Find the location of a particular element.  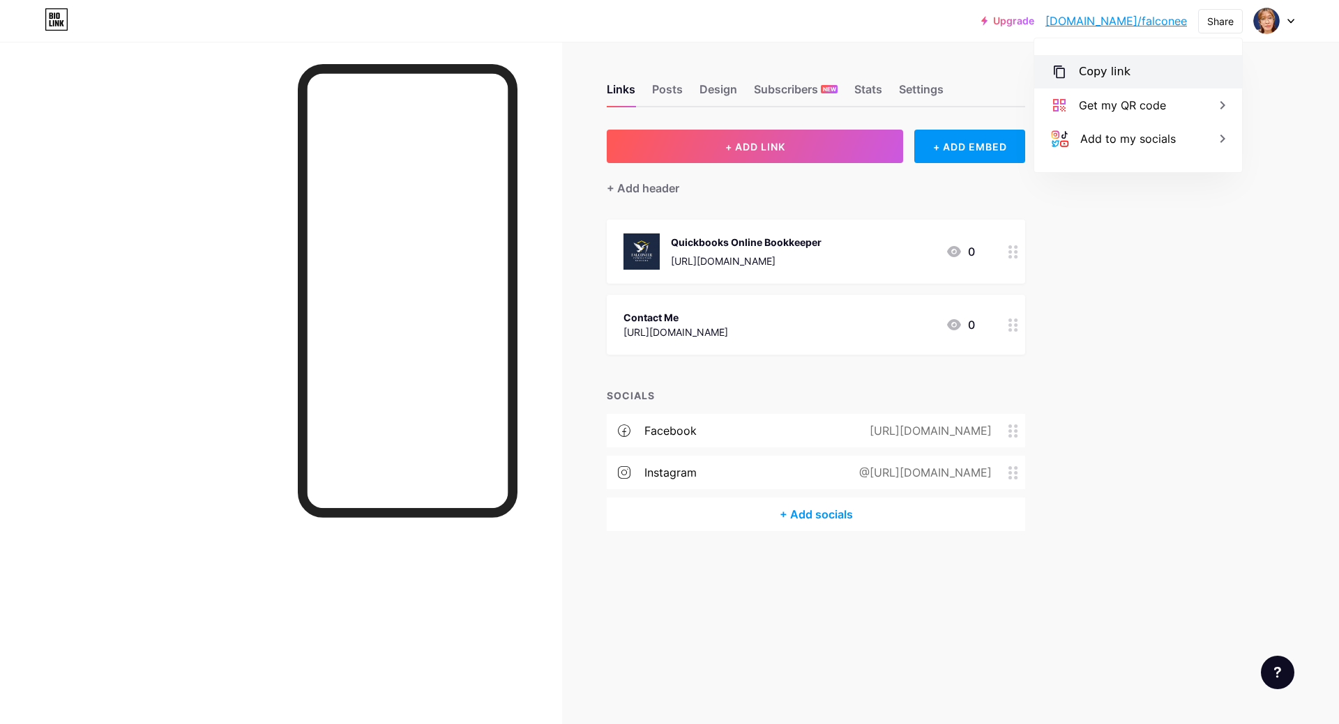

div: Stats is located at coordinates (868, 93).